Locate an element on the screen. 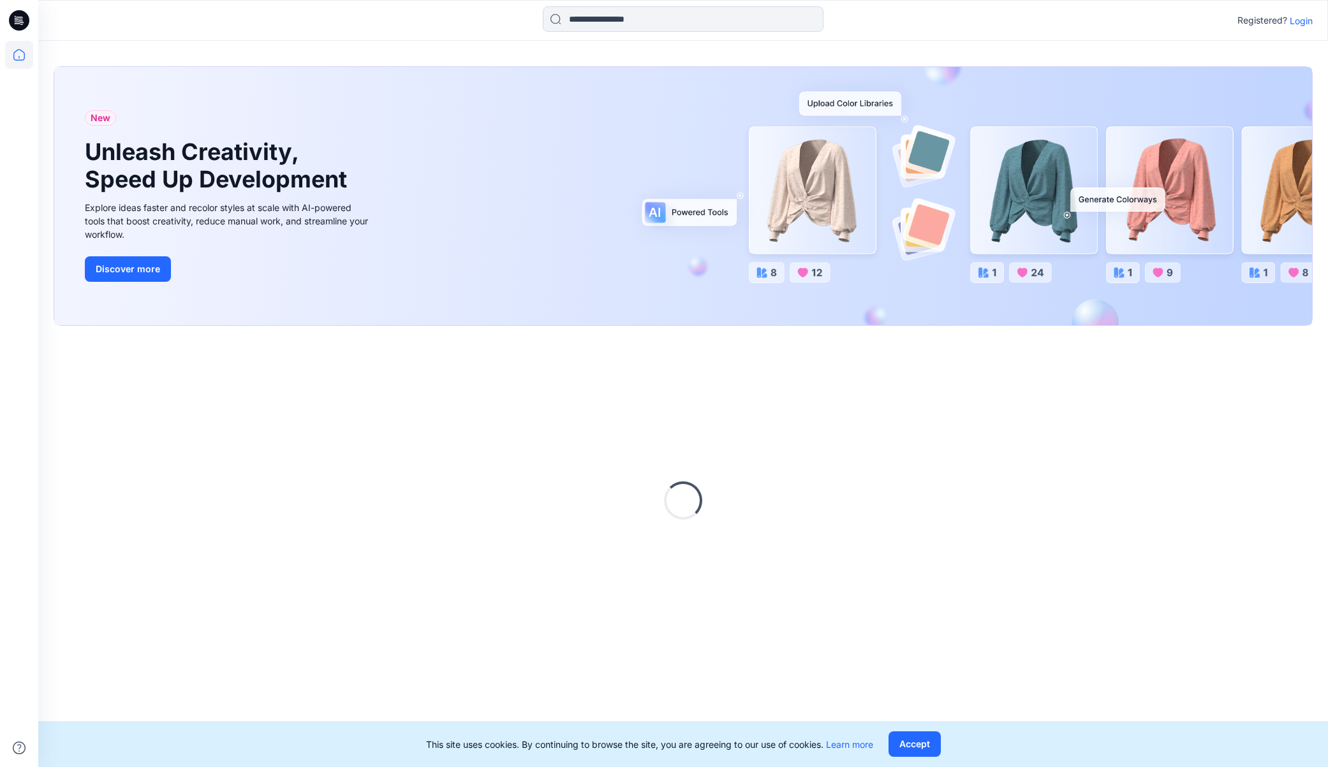  button: Accept is located at coordinates (914, 744).